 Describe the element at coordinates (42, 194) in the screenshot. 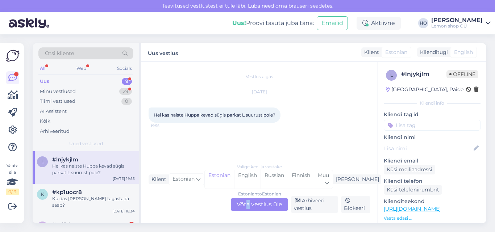

I see `span: k` at that location.